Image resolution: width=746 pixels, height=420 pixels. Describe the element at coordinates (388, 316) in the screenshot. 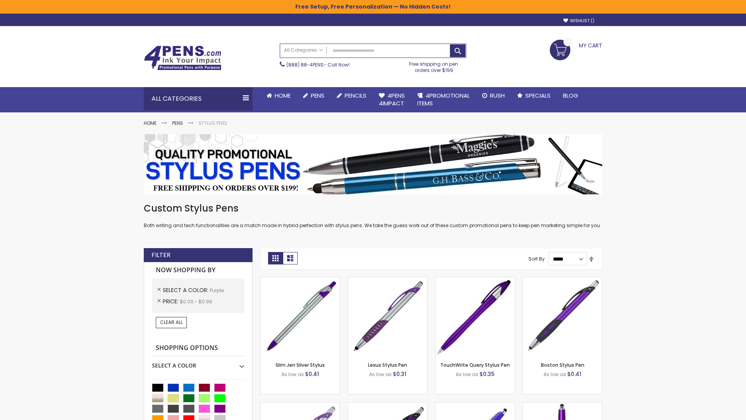

I see `img: Lexus Stylus Pen-Purple` at that location.